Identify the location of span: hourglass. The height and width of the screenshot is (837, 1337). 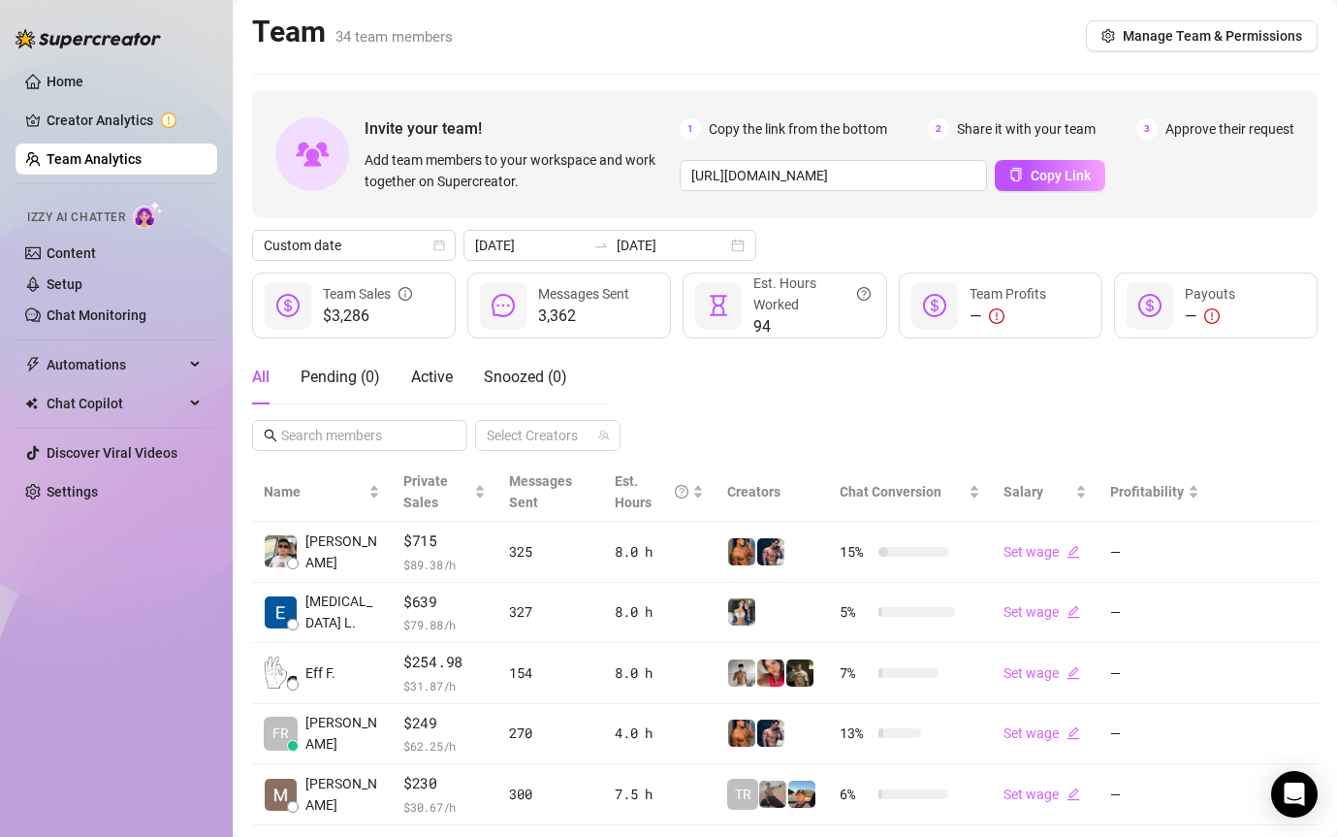
(719, 305).